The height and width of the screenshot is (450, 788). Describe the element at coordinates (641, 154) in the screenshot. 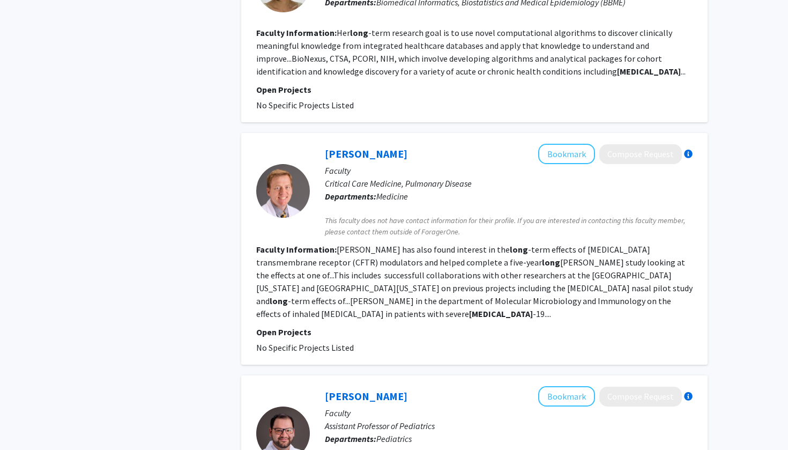

I see `button: Compose Request to Zachary Holliday` at that location.